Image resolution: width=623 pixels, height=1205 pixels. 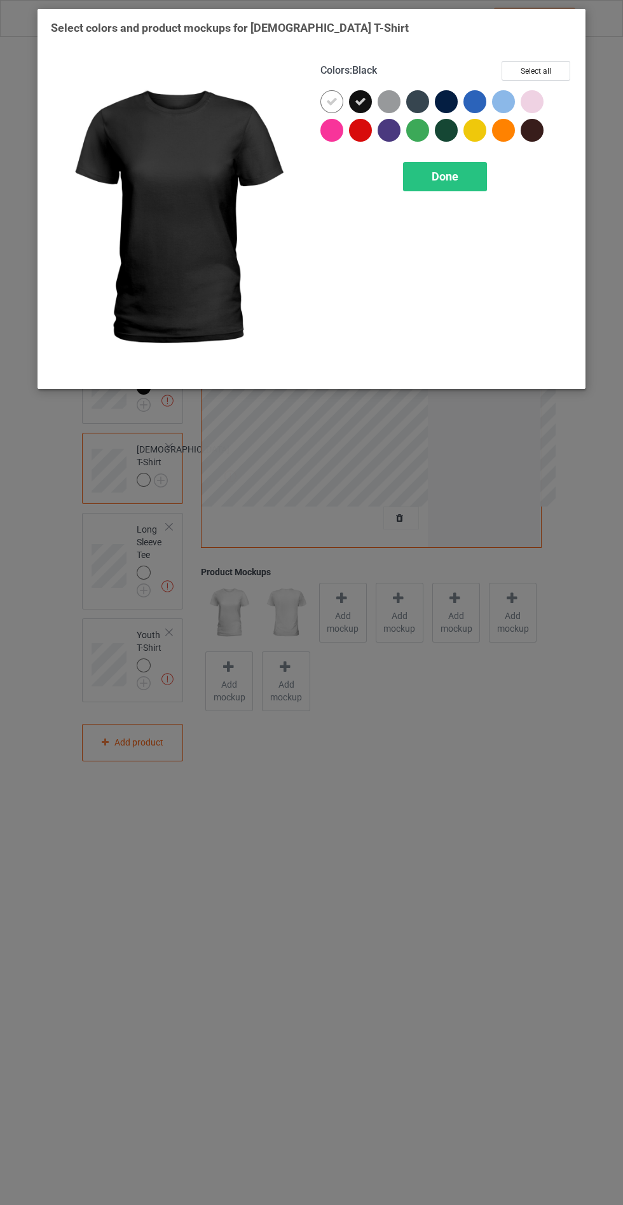 What do you see at coordinates (445, 176) in the screenshot?
I see `span: Done` at bounding box center [445, 176].